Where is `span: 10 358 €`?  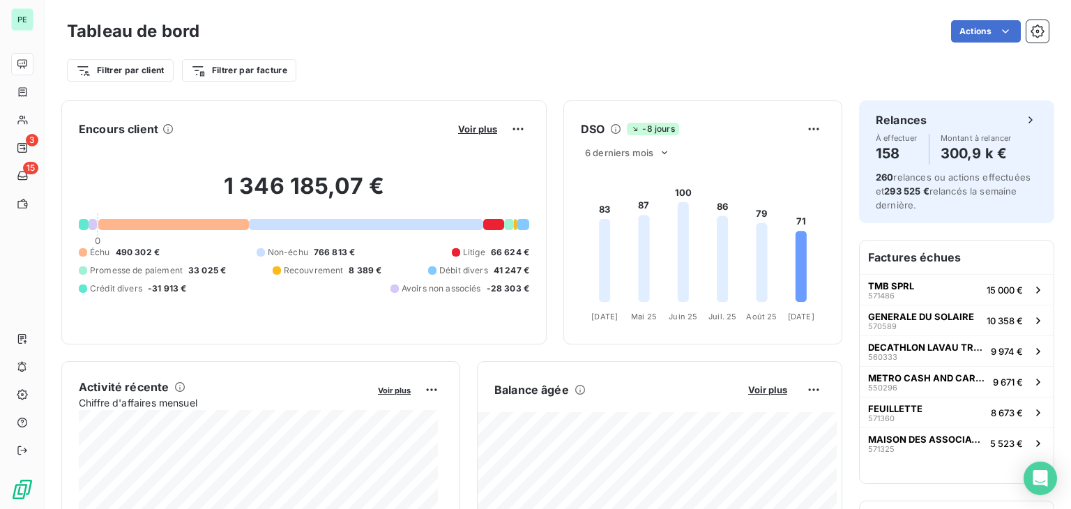 span: 10 358 € is located at coordinates (1005, 321).